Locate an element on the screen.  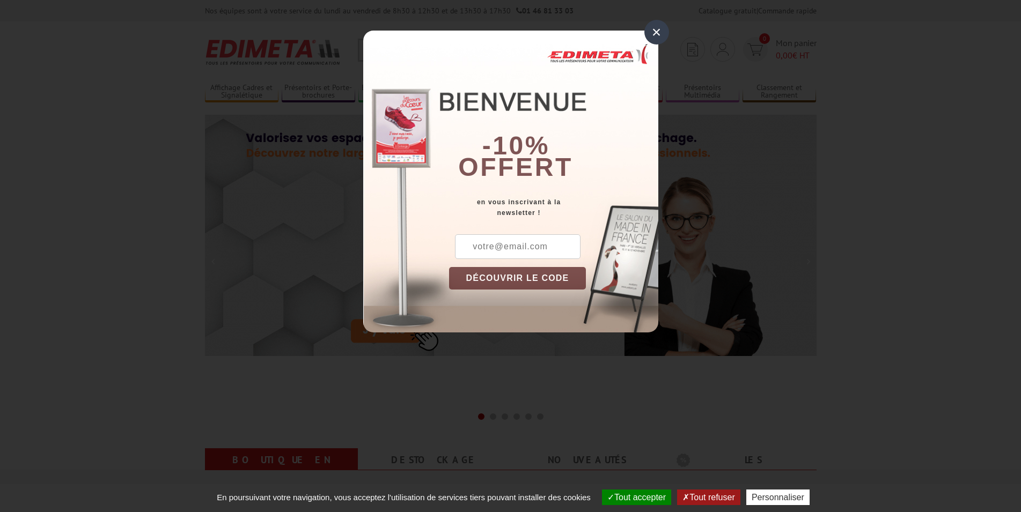
span: En poursuivant votre navigation, vous acceptez l'utilisation de services tiers pouvant installer ... is located at coordinates (403, 497).